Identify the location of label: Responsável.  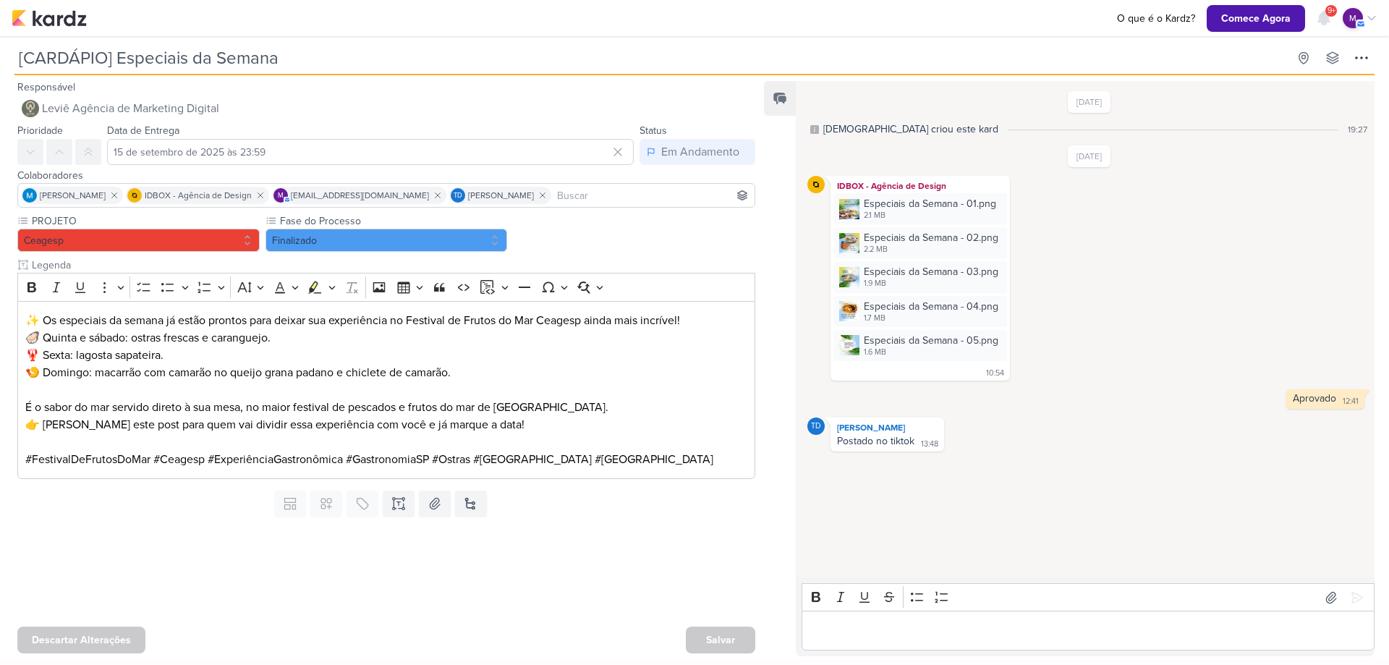
(46, 87).